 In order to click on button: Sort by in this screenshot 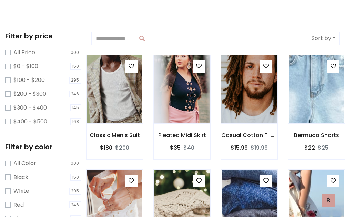, I will do `click(323, 38)`.